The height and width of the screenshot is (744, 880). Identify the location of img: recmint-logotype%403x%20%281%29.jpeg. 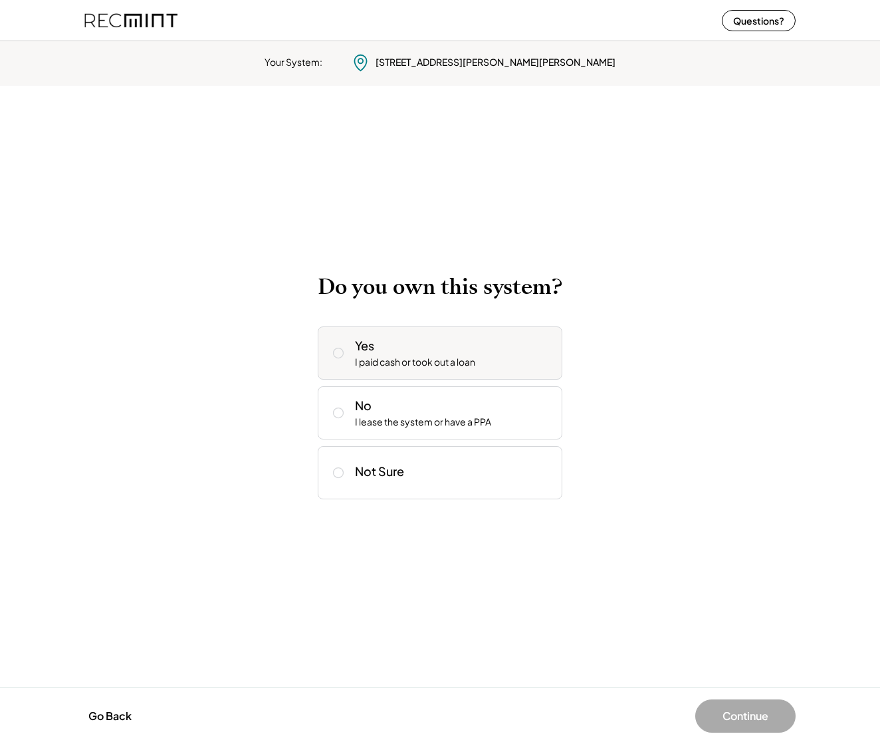
(131, 20).